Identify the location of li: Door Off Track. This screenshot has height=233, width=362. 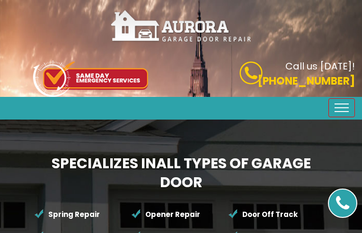
(277, 215).